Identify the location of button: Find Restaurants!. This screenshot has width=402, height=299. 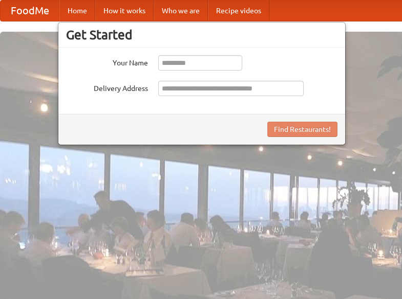
(302, 129).